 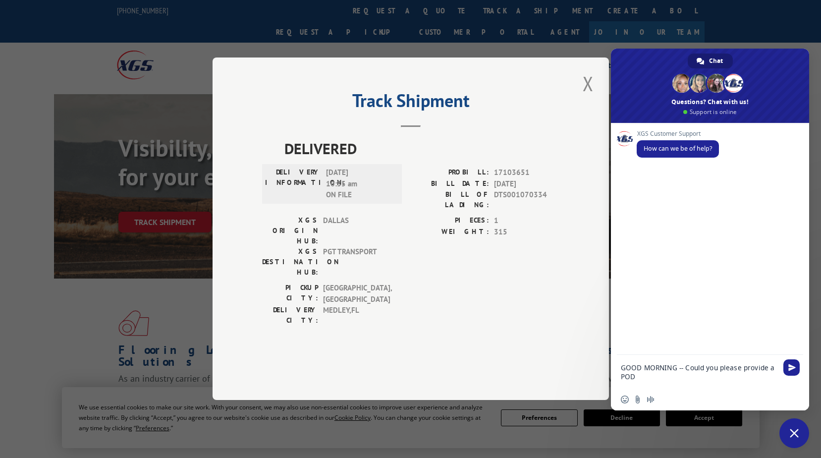 What do you see at coordinates (700, 372) in the screenshot?
I see `textarea: Compose your message...` at bounding box center [700, 372].